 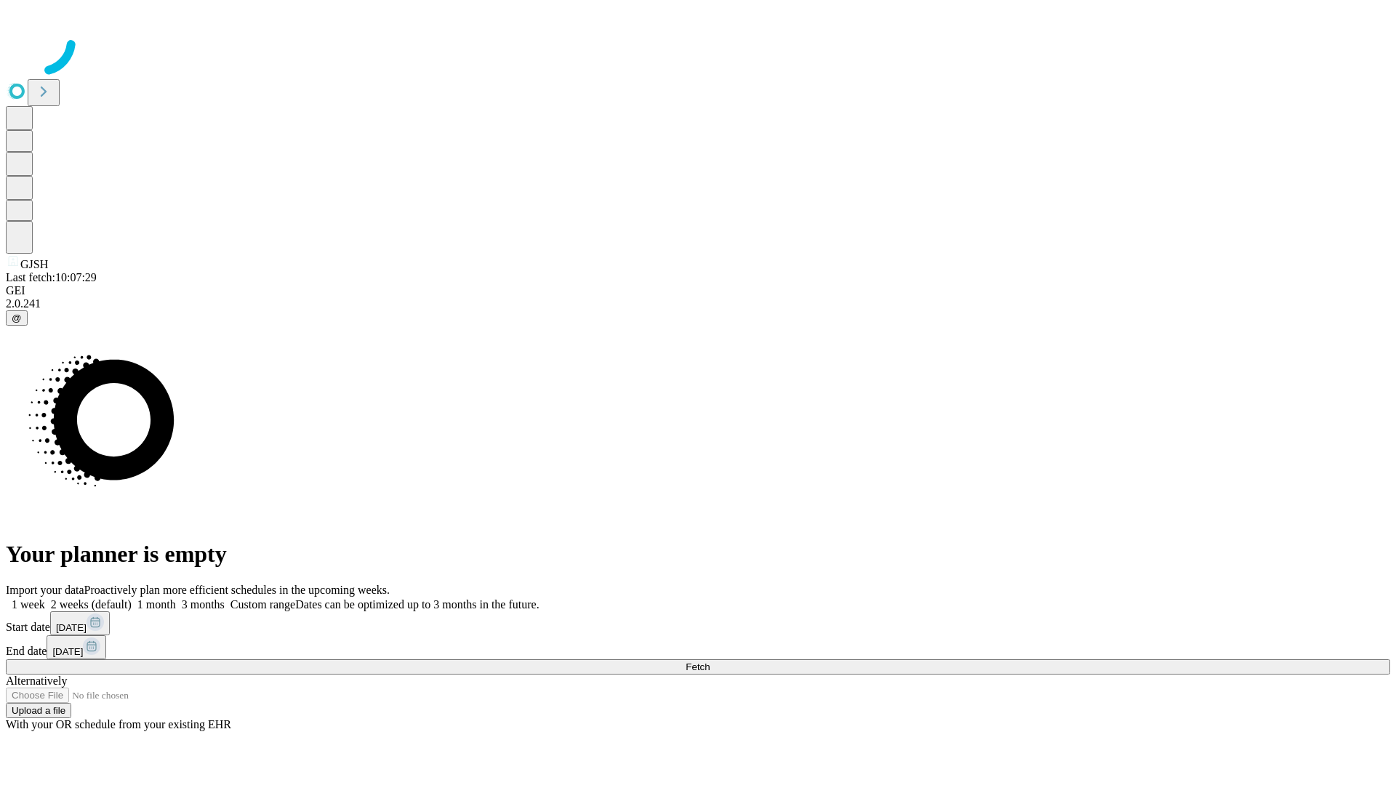 I want to click on span: Import your data, so click(x=45, y=589).